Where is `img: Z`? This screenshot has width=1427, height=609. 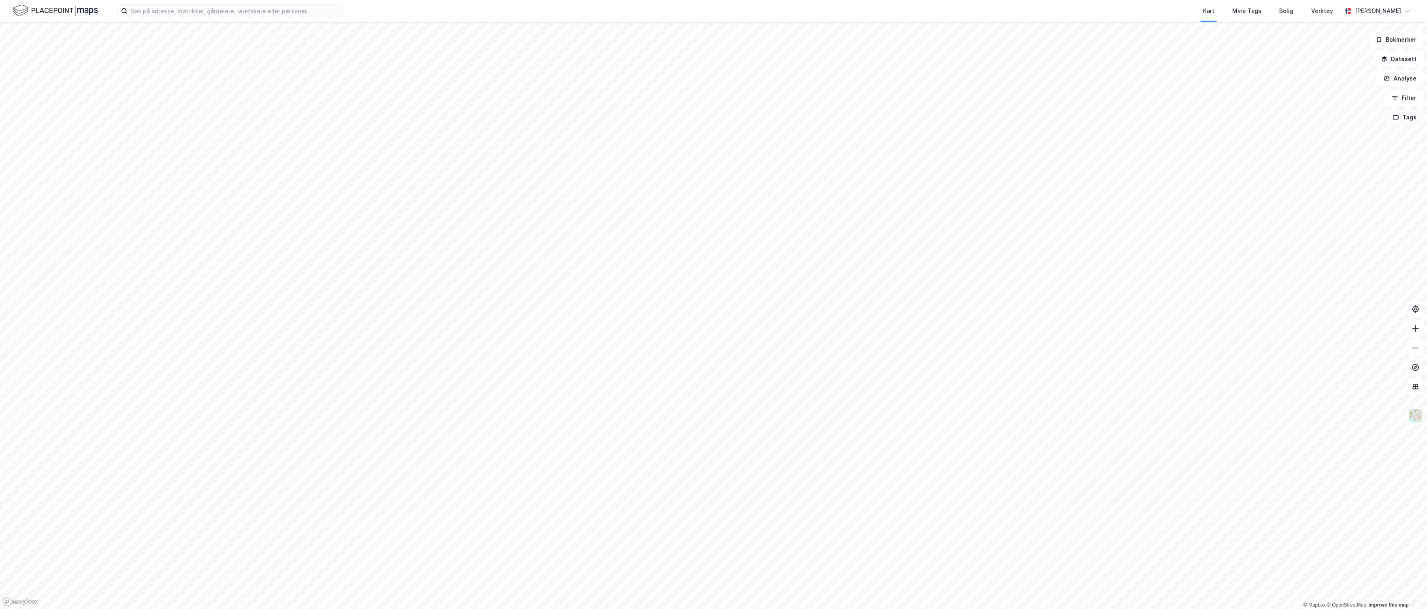
img: Z is located at coordinates (1415, 416).